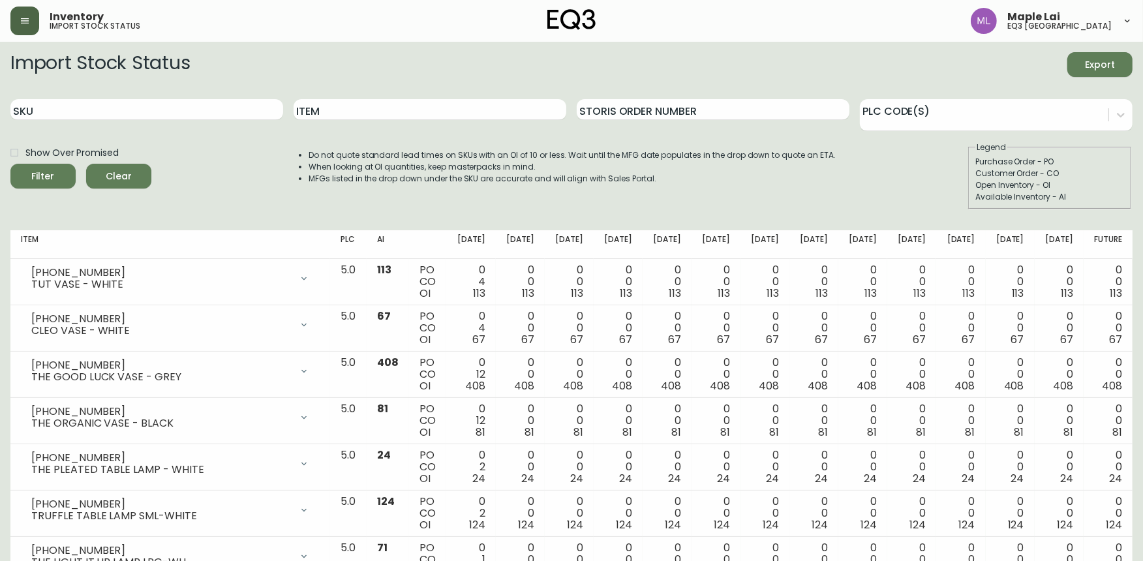 The image size is (1143, 561). I want to click on button: Export, so click(1100, 65).